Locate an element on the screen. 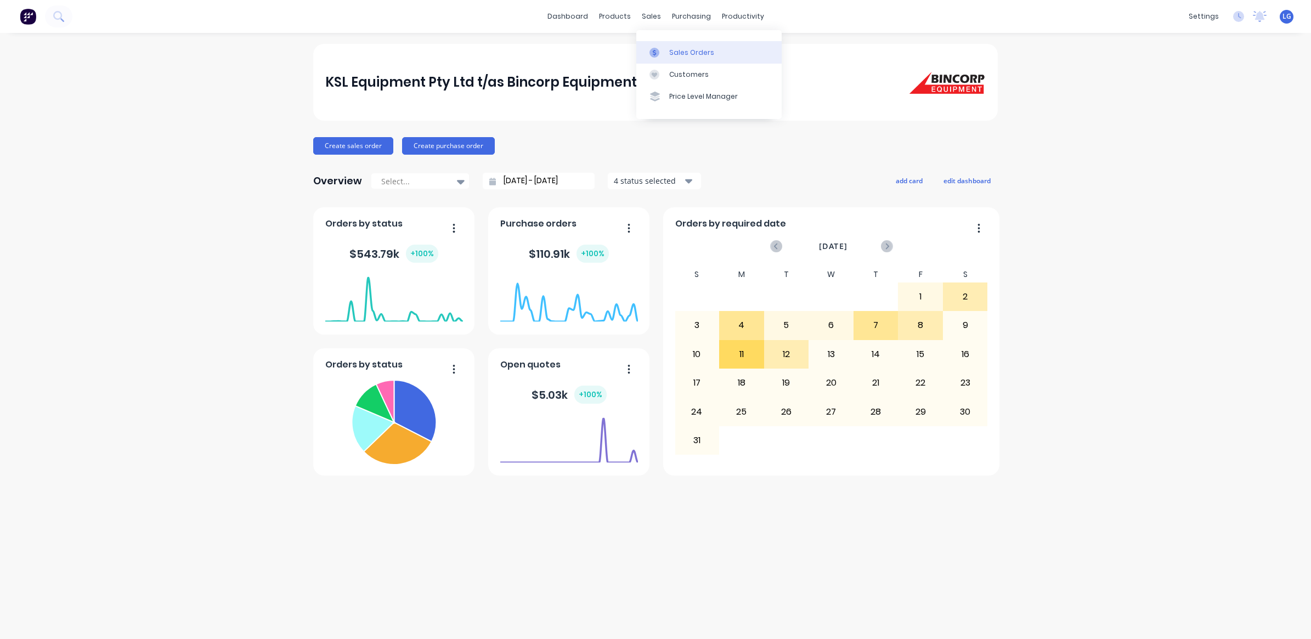 This screenshot has height=639, width=1311. div: 24 is located at coordinates (697, 411).